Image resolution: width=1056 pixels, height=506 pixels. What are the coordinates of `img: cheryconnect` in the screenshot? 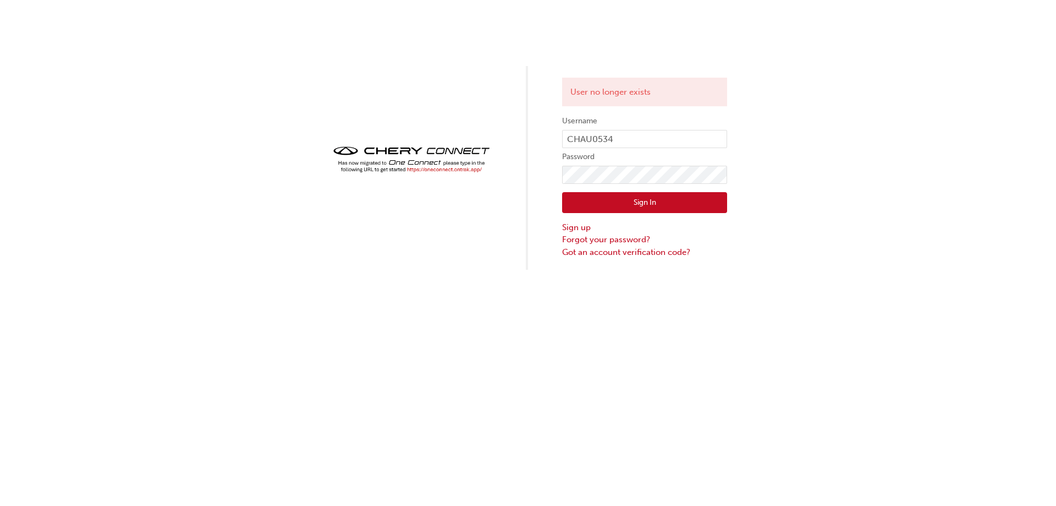 It's located at (411, 159).